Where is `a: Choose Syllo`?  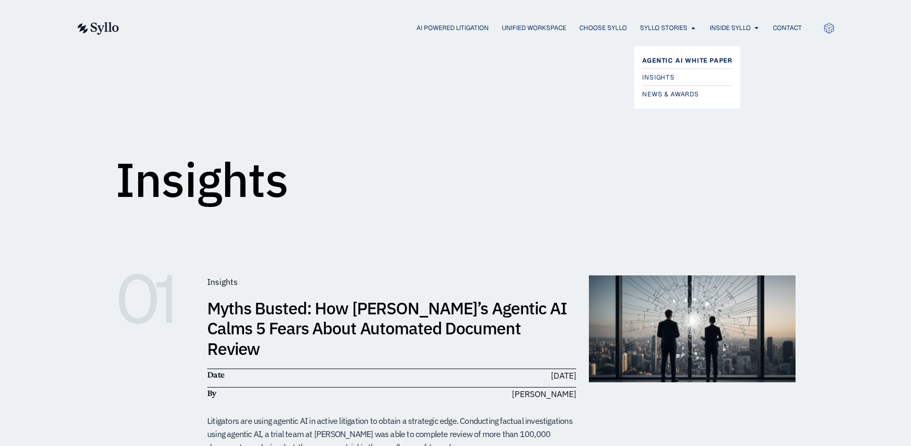 a: Choose Syllo is located at coordinates (603, 28).